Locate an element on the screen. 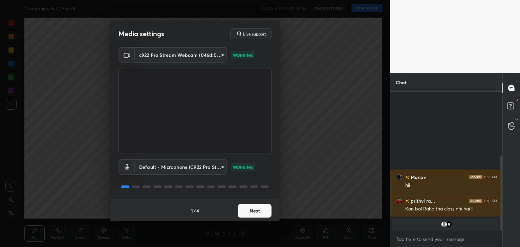 This screenshot has width=520, height=247. h4: 1 is located at coordinates (192, 211).